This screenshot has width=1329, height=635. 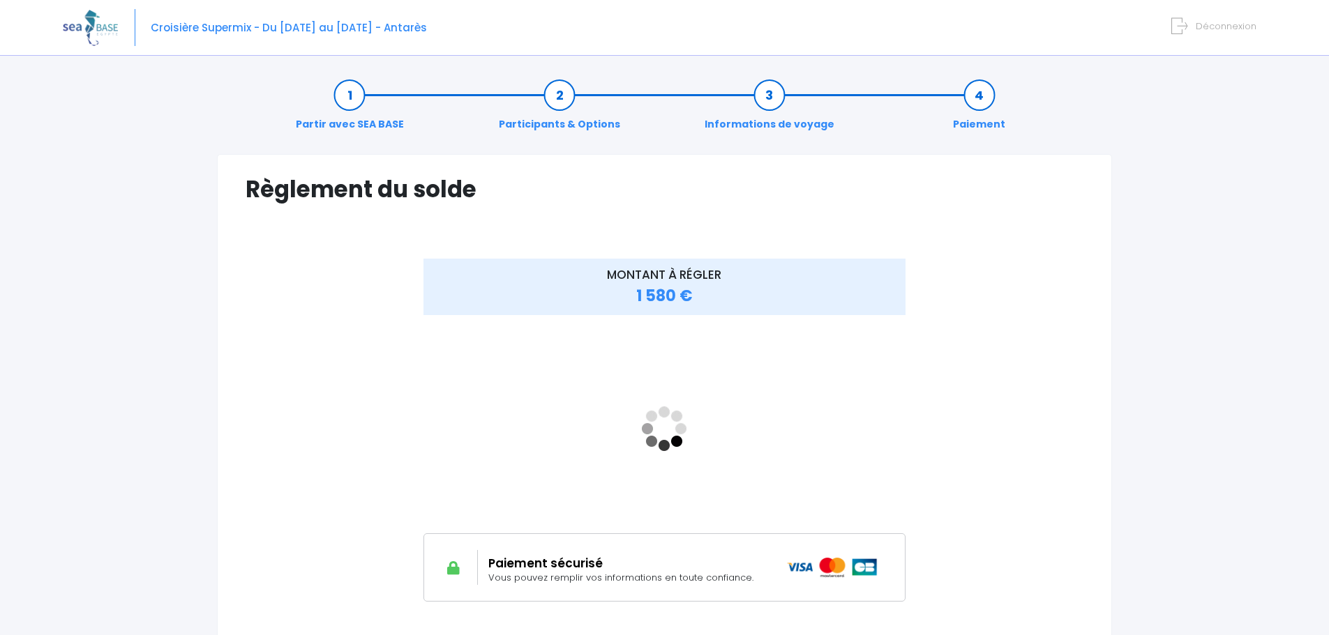 What do you see at coordinates (979, 110) in the screenshot?
I see `a: Paiement` at bounding box center [979, 110].